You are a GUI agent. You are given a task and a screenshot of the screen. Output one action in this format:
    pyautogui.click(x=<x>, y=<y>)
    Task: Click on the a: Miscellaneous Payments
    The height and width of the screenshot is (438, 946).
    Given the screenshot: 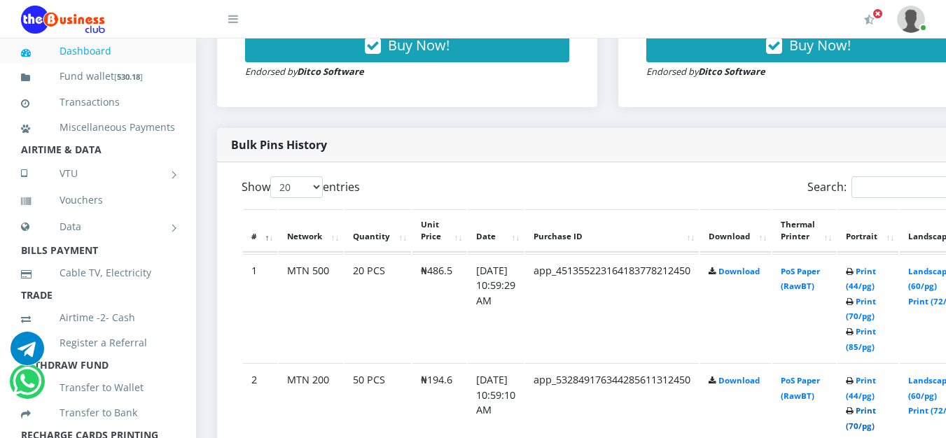 What is the action you would take?
    pyautogui.click(x=98, y=127)
    